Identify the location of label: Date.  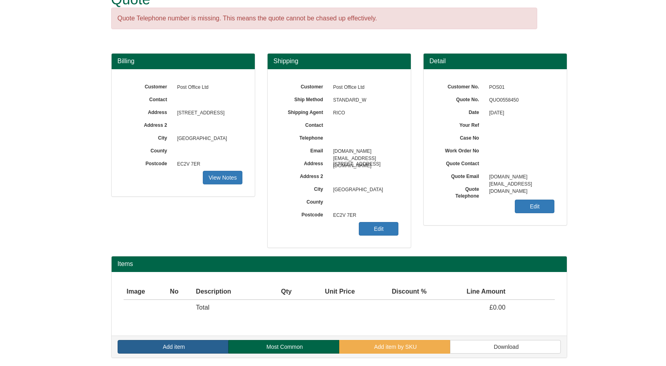
(460, 111).